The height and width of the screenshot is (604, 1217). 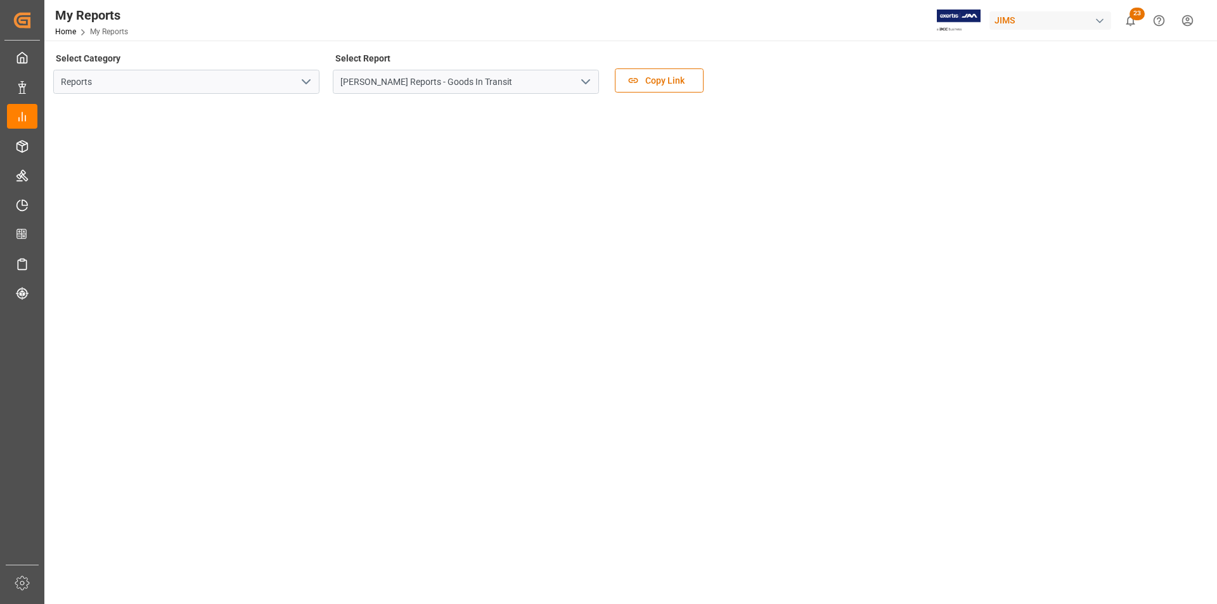 What do you see at coordinates (1158, 20) in the screenshot?
I see `button: Help Center` at bounding box center [1158, 20].